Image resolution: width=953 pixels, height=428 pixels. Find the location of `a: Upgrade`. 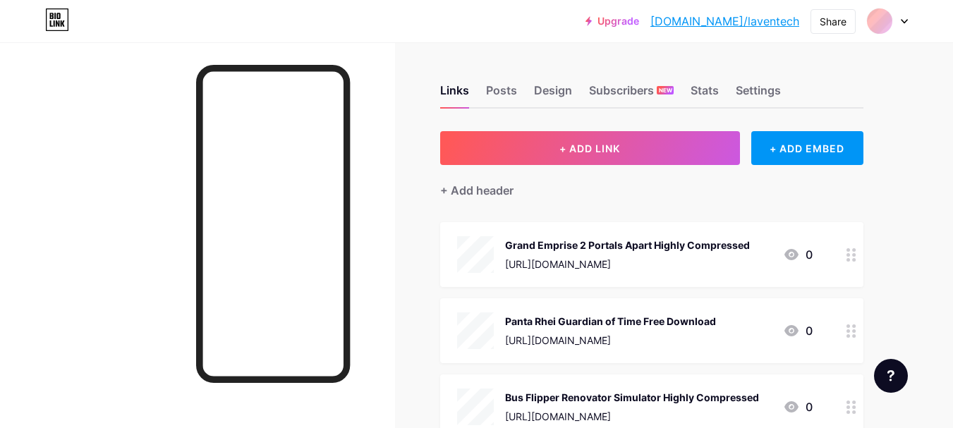

a: Upgrade is located at coordinates (612, 21).